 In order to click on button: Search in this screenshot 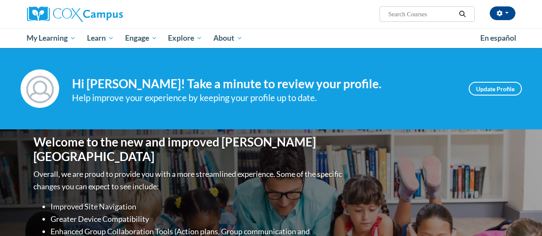, I will do `click(462, 14)`.